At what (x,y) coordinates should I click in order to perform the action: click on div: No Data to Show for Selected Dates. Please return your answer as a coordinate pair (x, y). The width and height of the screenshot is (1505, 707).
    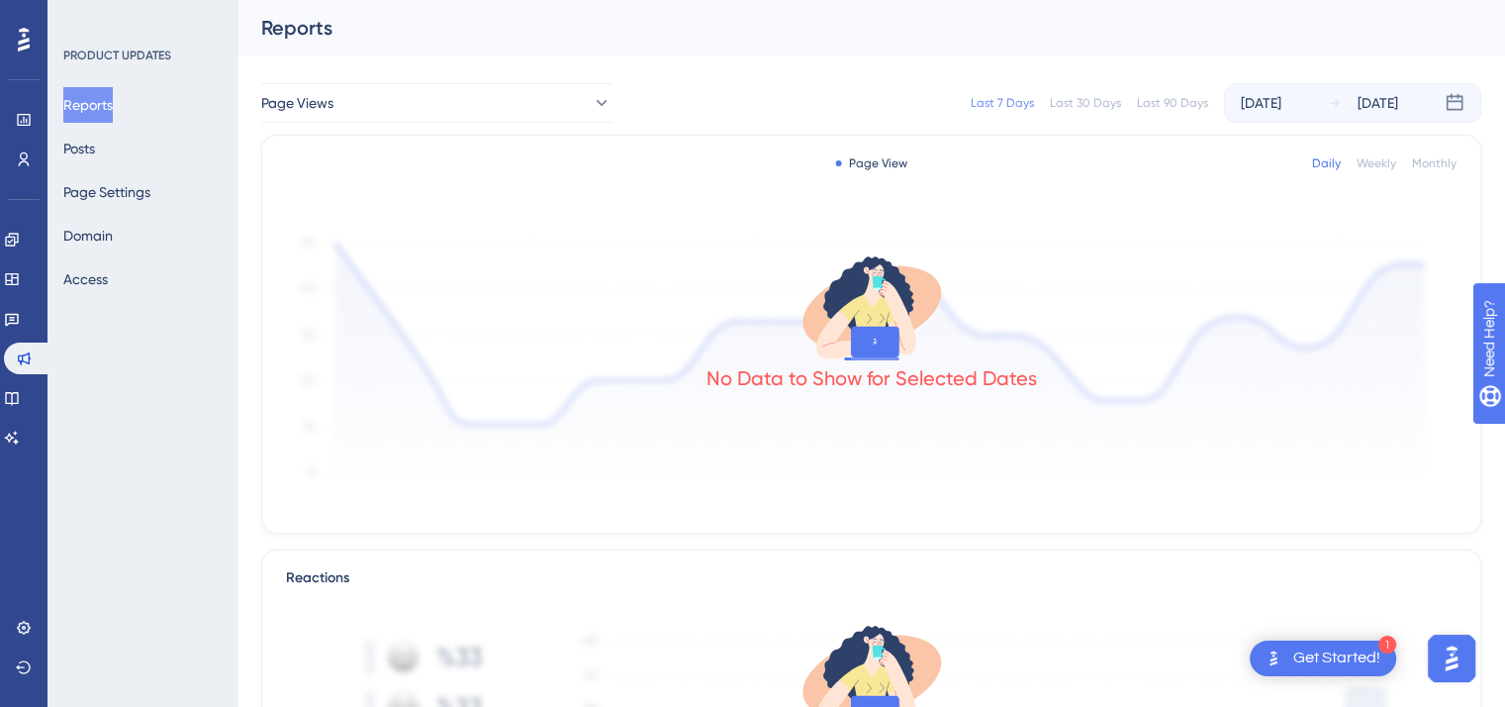
    Looking at the image, I should click on (872, 378).